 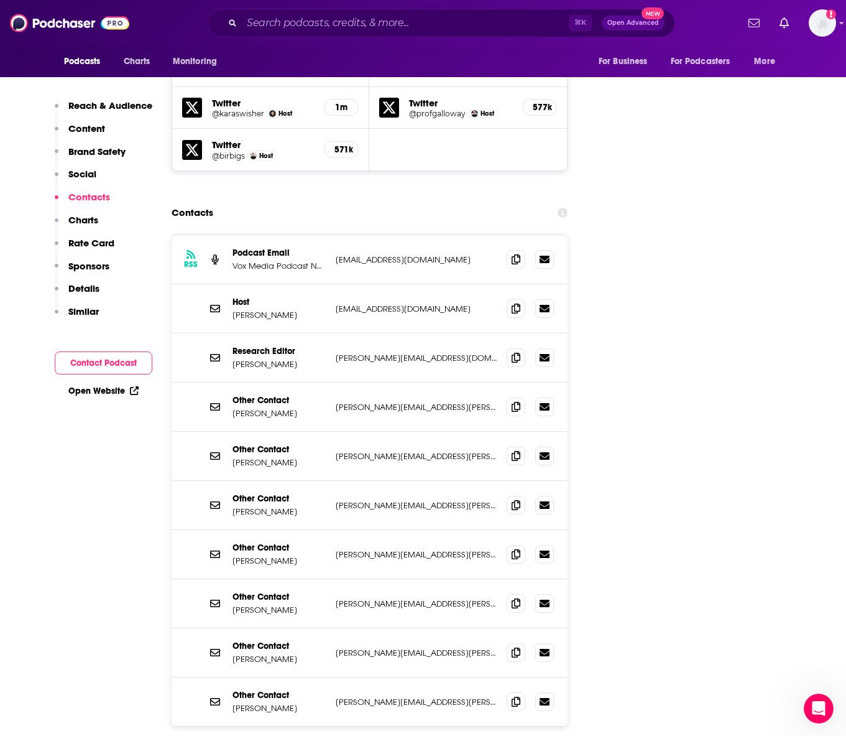 I want to click on span: For Business, so click(x=623, y=62).